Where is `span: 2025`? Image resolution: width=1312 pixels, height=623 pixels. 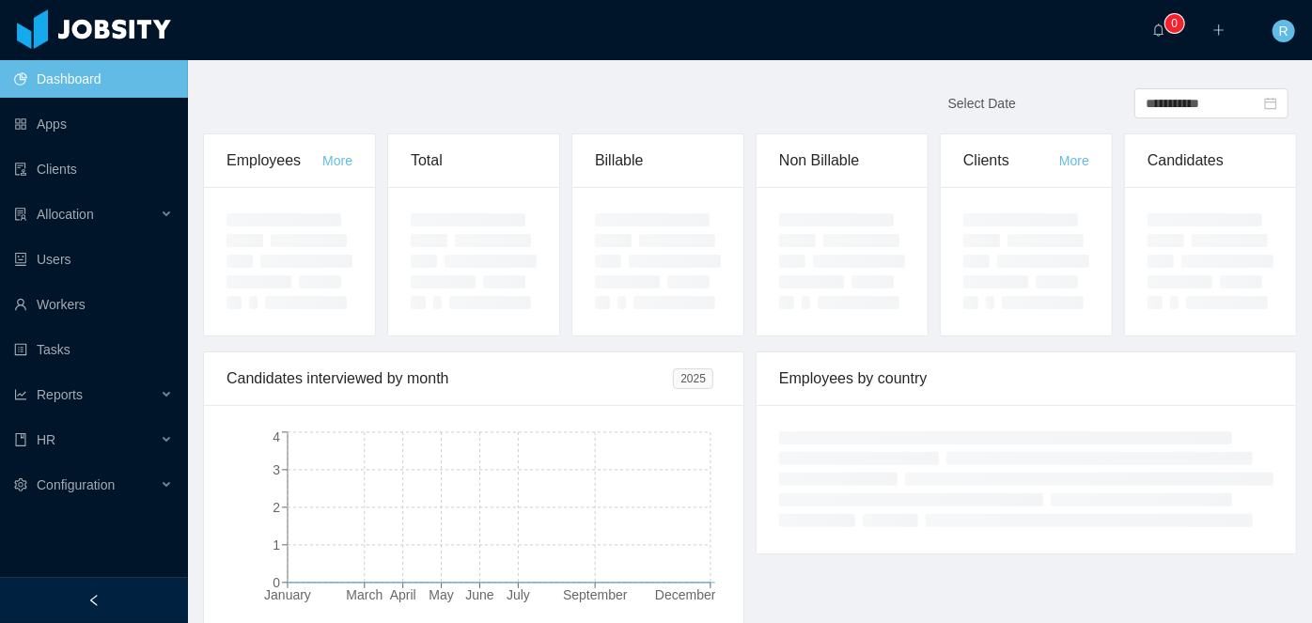 span: 2025 is located at coordinates (693, 379).